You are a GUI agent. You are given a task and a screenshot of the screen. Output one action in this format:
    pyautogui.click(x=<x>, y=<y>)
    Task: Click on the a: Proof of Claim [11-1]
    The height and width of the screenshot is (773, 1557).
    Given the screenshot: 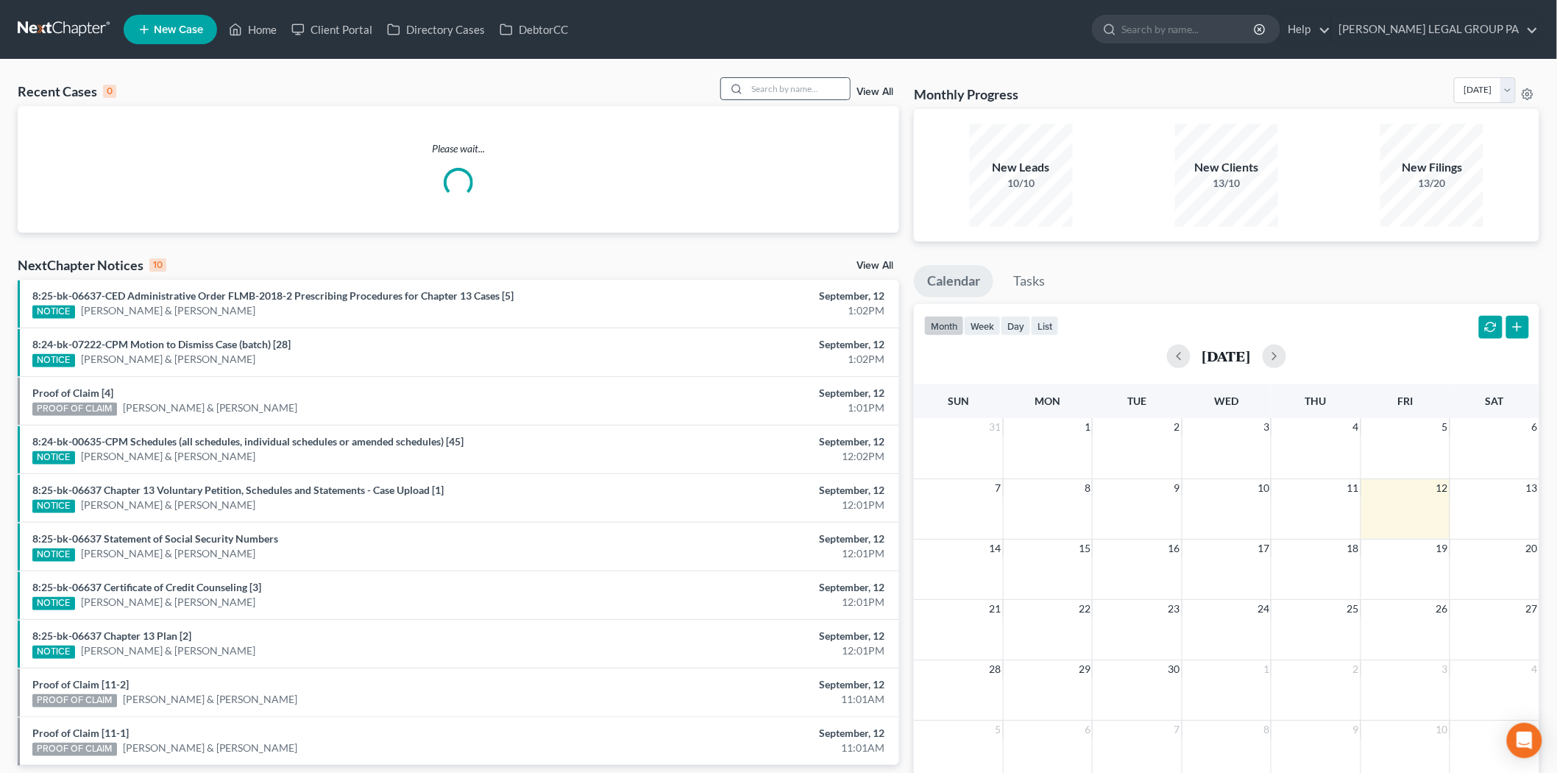 What is the action you would take?
    pyautogui.click(x=80, y=732)
    